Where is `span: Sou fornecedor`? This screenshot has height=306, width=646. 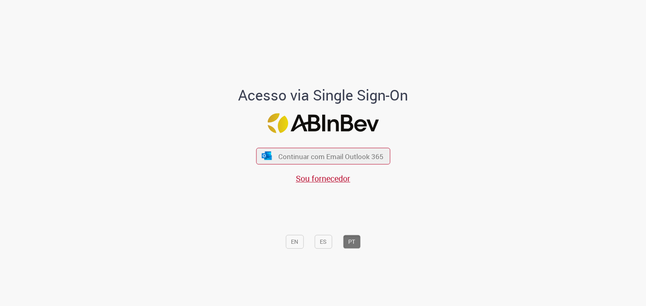
span: Sou fornecedor is located at coordinates (323, 178).